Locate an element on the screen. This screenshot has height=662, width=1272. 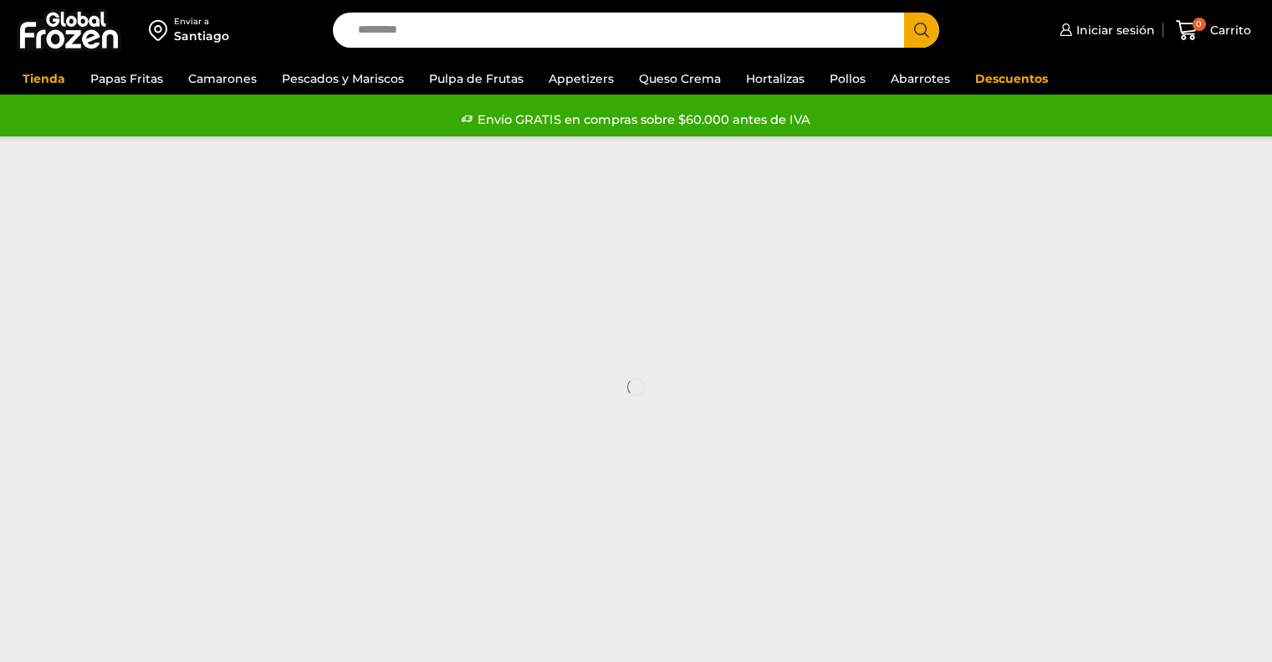
a: Abarrotes is located at coordinates (920, 79).